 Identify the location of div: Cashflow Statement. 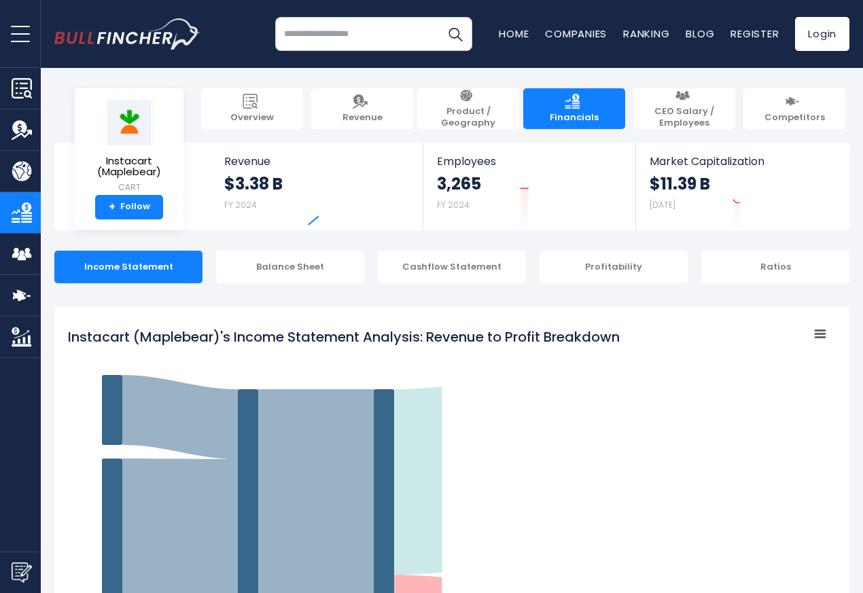
(452, 267).